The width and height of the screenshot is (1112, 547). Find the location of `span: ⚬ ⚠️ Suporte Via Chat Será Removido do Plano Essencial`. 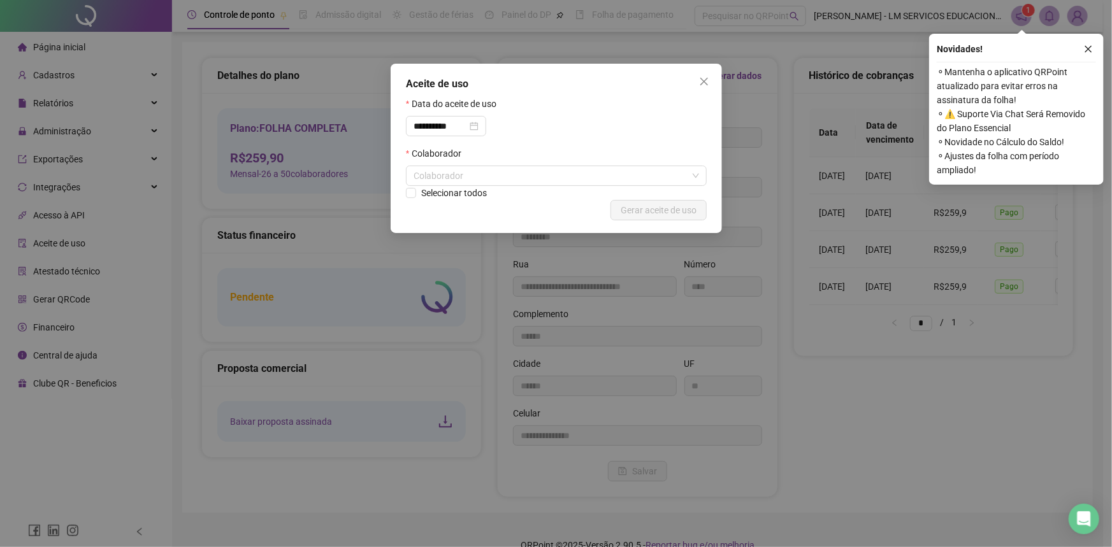

span: ⚬ ⚠️ Suporte Via Chat Será Removido do Plano Essencial is located at coordinates (1016, 121).